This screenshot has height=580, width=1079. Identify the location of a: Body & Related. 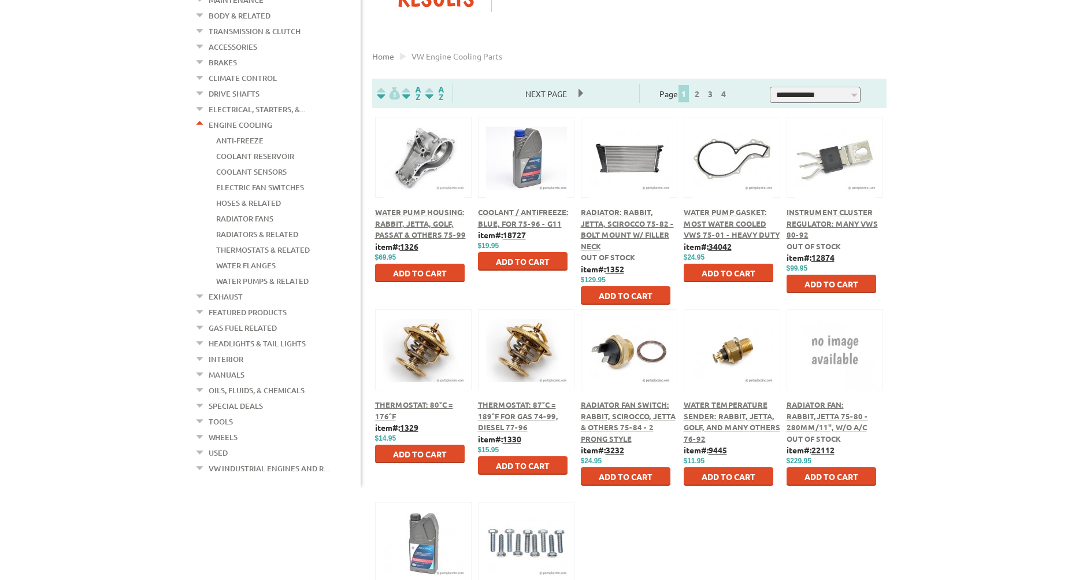
(239, 16).